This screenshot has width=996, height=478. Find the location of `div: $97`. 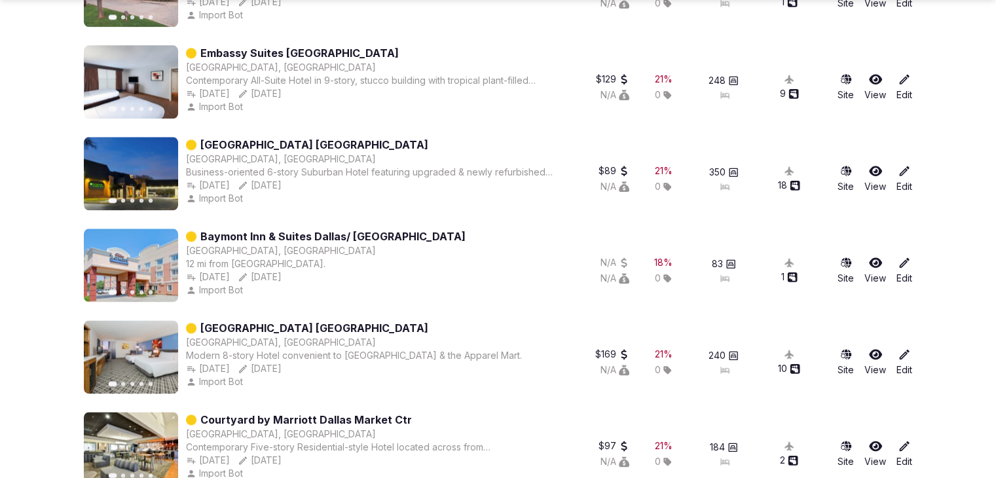

div: $97 is located at coordinates (614, 446).